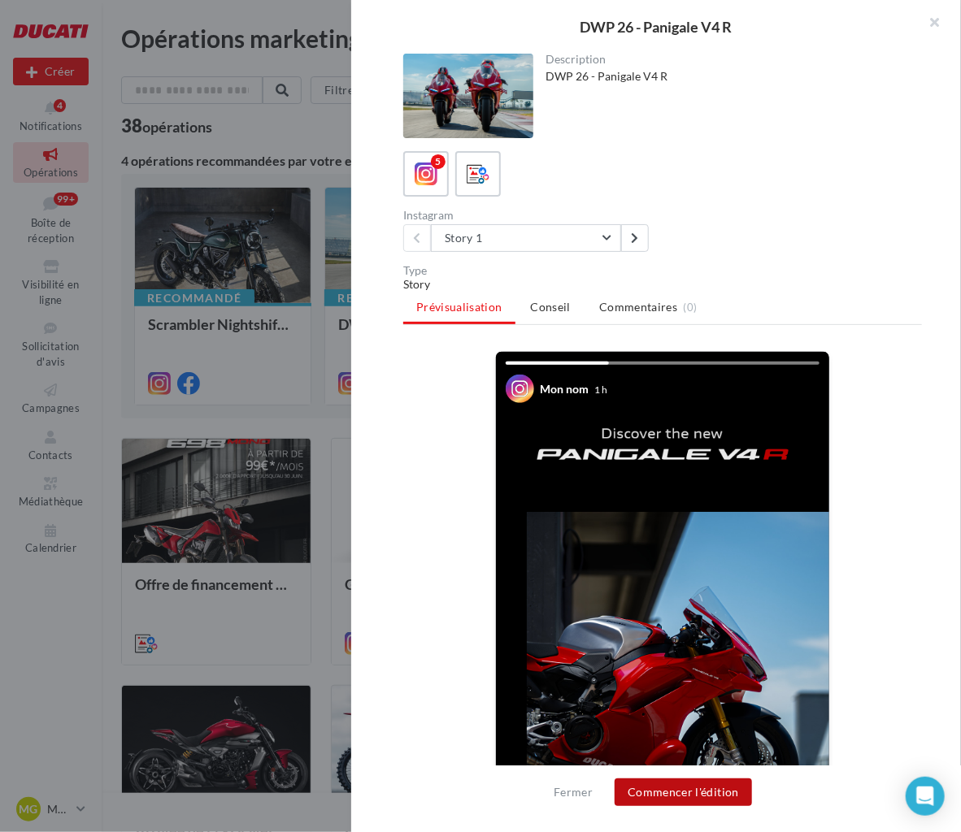 The width and height of the screenshot is (961, 832). What do you see at coordinates (662, 284) in the screenshot?
I see `div: Story` at bounding box center [662, 284].